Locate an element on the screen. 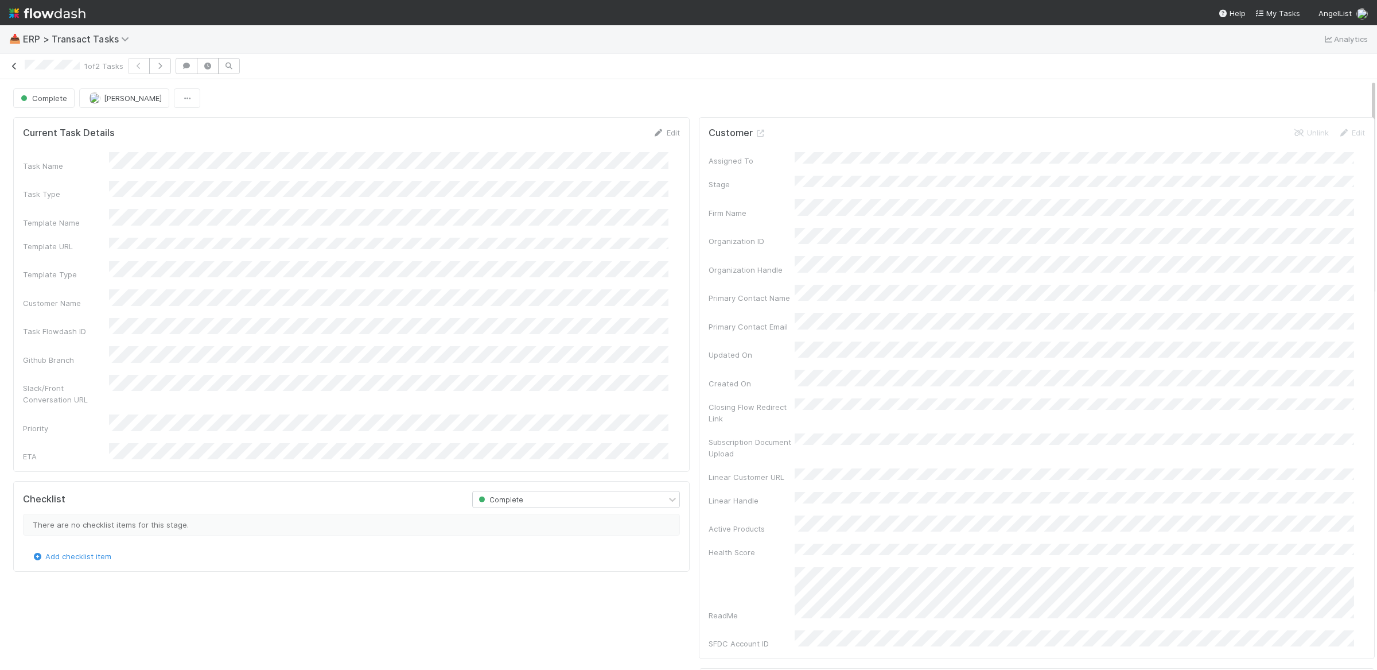 The height and width of the screenshot is (670, 1377). div: Priority is located at coordinates (66, 428).